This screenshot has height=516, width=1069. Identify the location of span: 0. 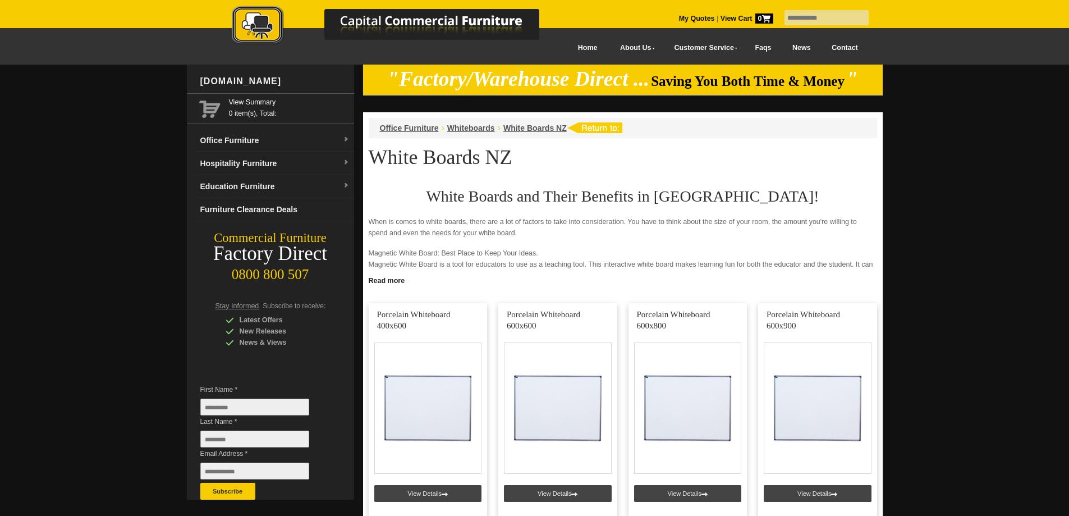
(764, 19).